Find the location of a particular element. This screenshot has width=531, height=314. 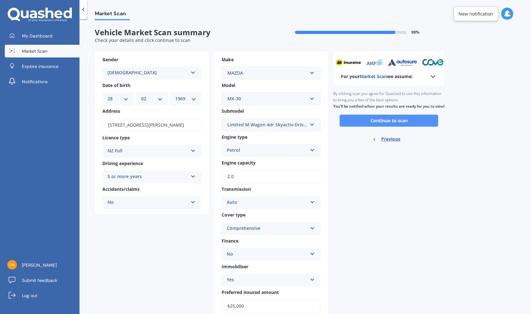

div: Petrol is located at coordinates (267, 151).